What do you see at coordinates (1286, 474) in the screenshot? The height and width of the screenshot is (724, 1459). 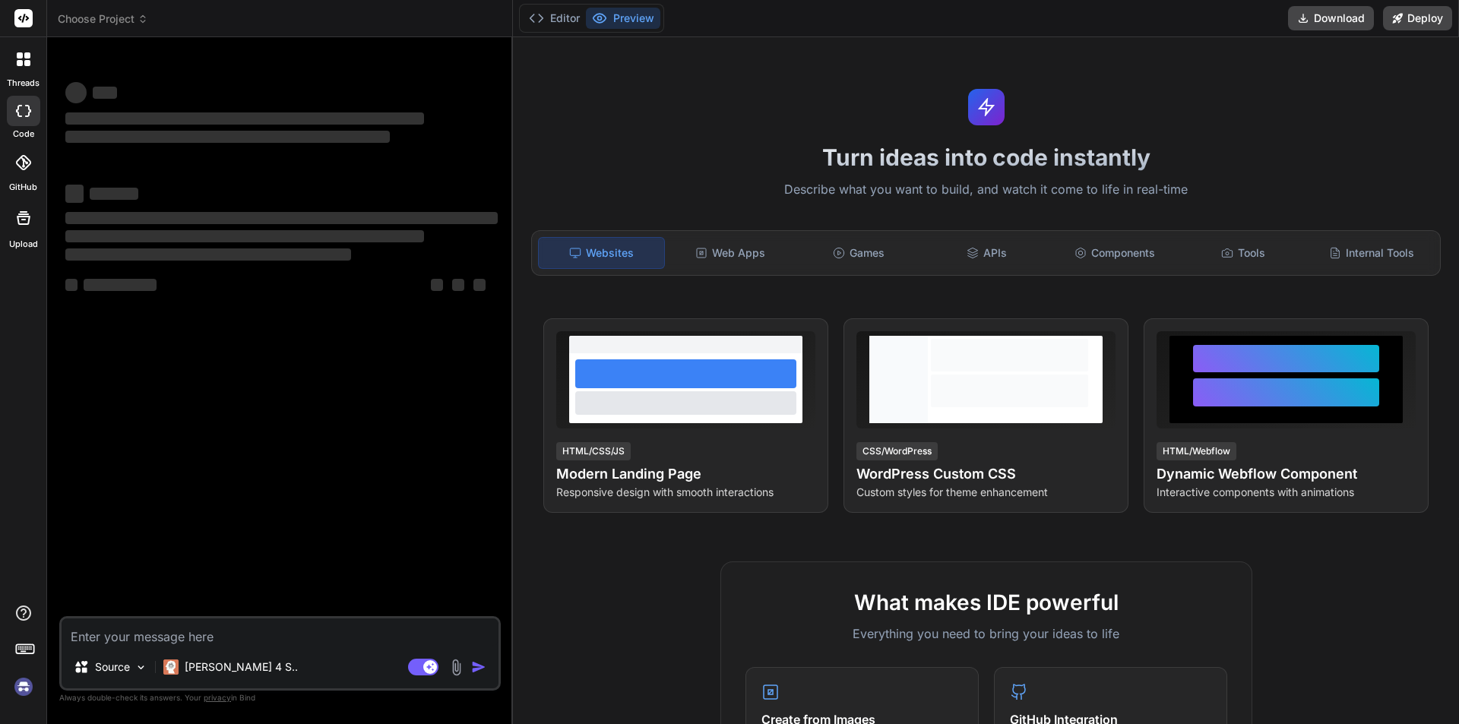 I see `h4: Dynamic Webflow Component` at bounding box center [1286, 474].